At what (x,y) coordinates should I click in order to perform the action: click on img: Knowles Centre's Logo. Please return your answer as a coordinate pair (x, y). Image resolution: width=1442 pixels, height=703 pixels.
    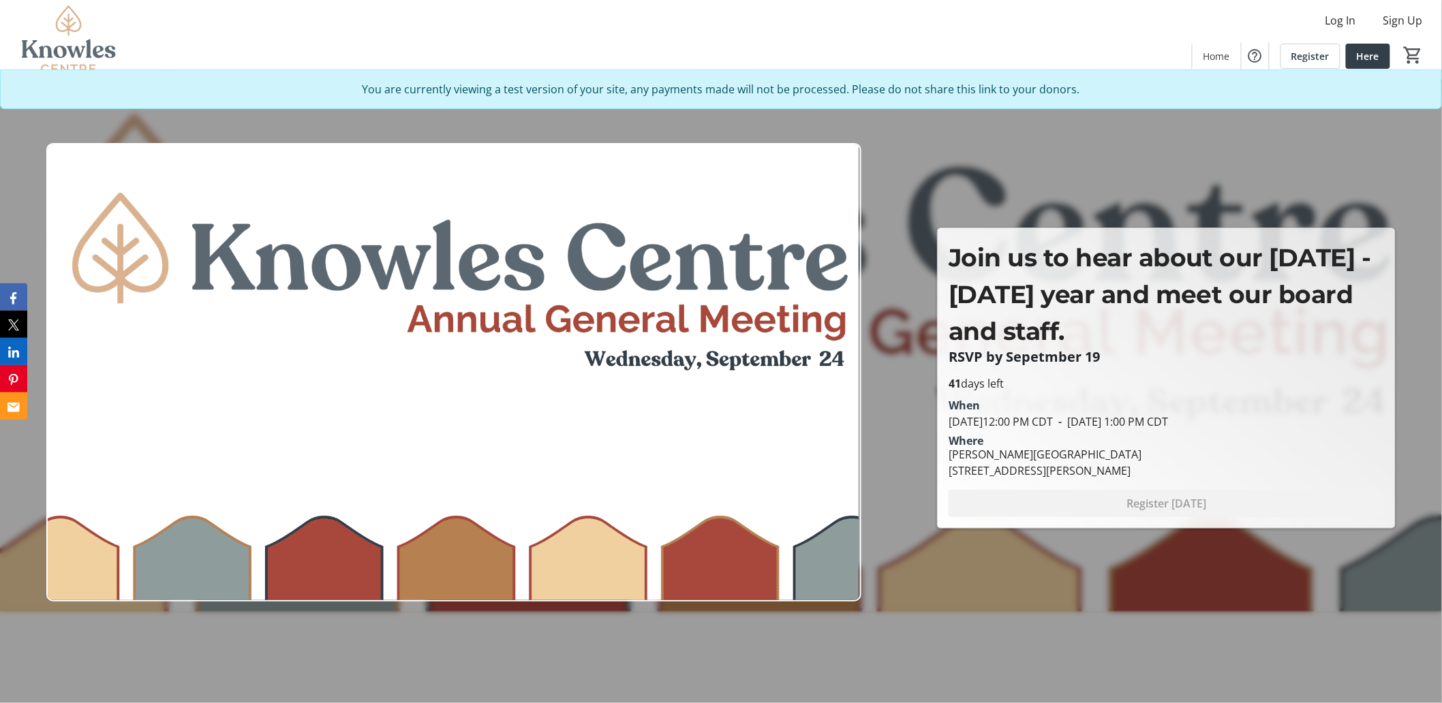
    Looking at the image, I should click on (69, 40).